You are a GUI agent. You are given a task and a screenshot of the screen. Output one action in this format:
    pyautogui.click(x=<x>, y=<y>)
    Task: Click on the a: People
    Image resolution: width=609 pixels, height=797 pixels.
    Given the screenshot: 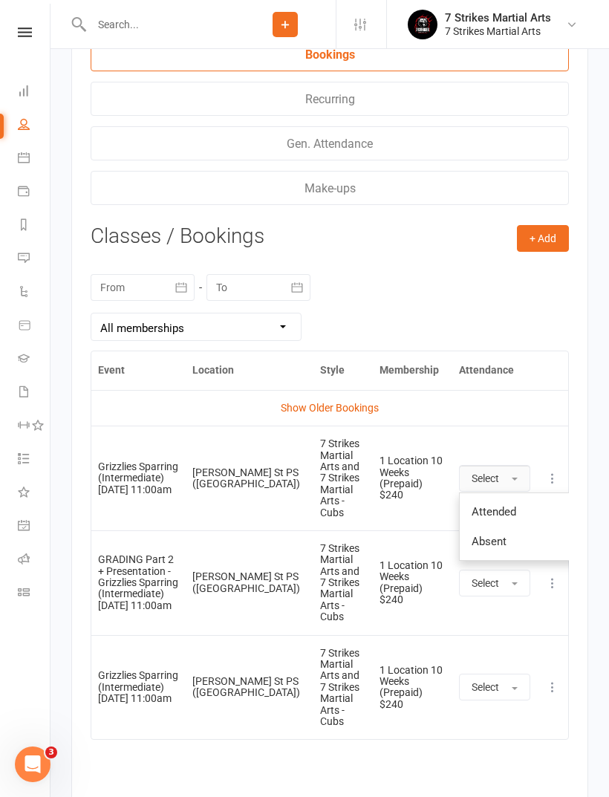 What is the action you would take?
    pyautogui.click(x=34, y=126)
    